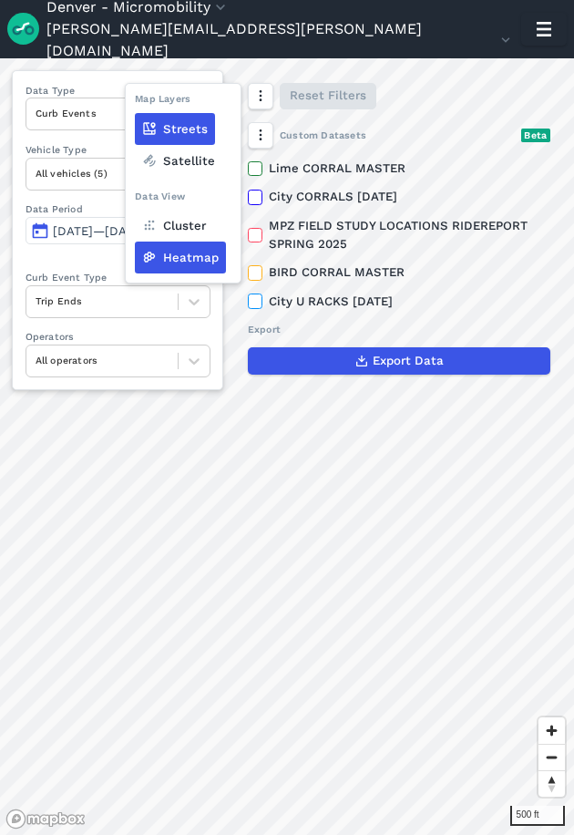 The image size is (574, 835). Describe the element at coordinates (408, 361) in the screenshot. I see `span: Export Data` at that location.